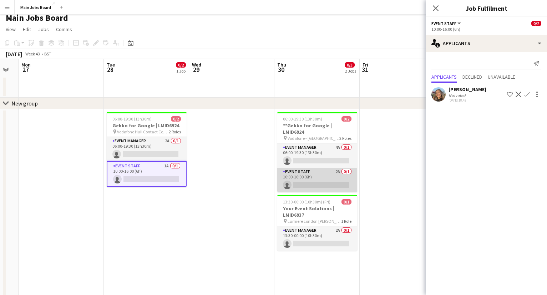  Describe the element at coordinates (147, 149) in the screenshot. I see `app-job-card: 06:00-19:30 (13h30m)0/2Gekko for Google | LMID6924 Vodafone Hull Contact Centre2 RolesEvent Manag...` at that location.